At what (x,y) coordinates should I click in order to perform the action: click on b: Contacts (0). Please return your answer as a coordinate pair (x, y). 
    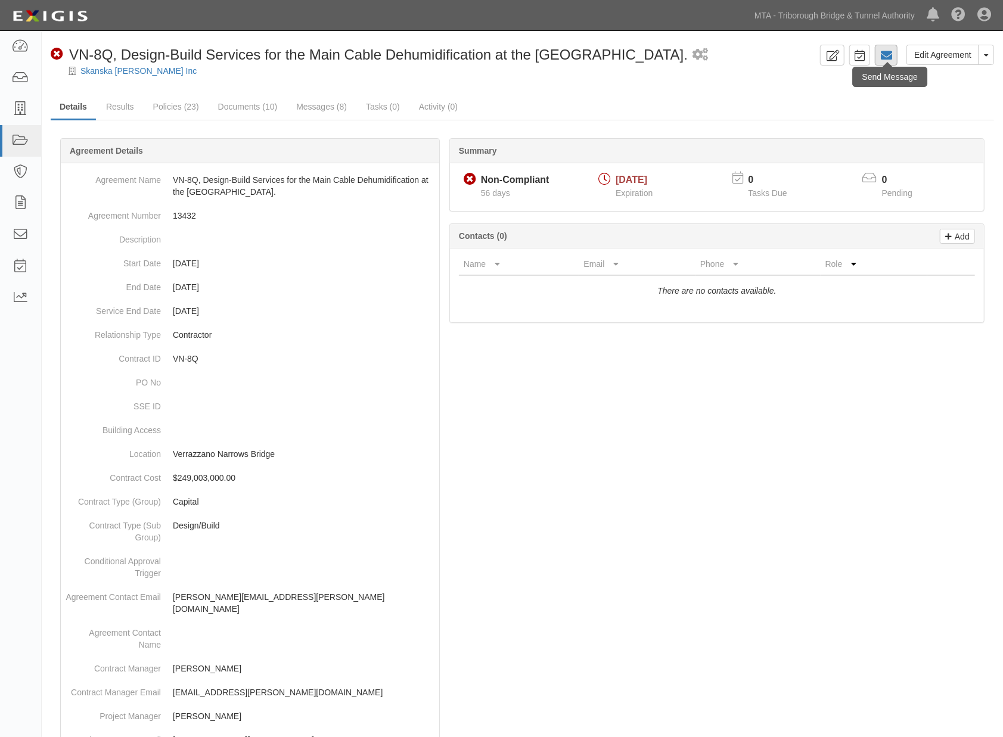
    Looking at the image, I should click on (483, 236).